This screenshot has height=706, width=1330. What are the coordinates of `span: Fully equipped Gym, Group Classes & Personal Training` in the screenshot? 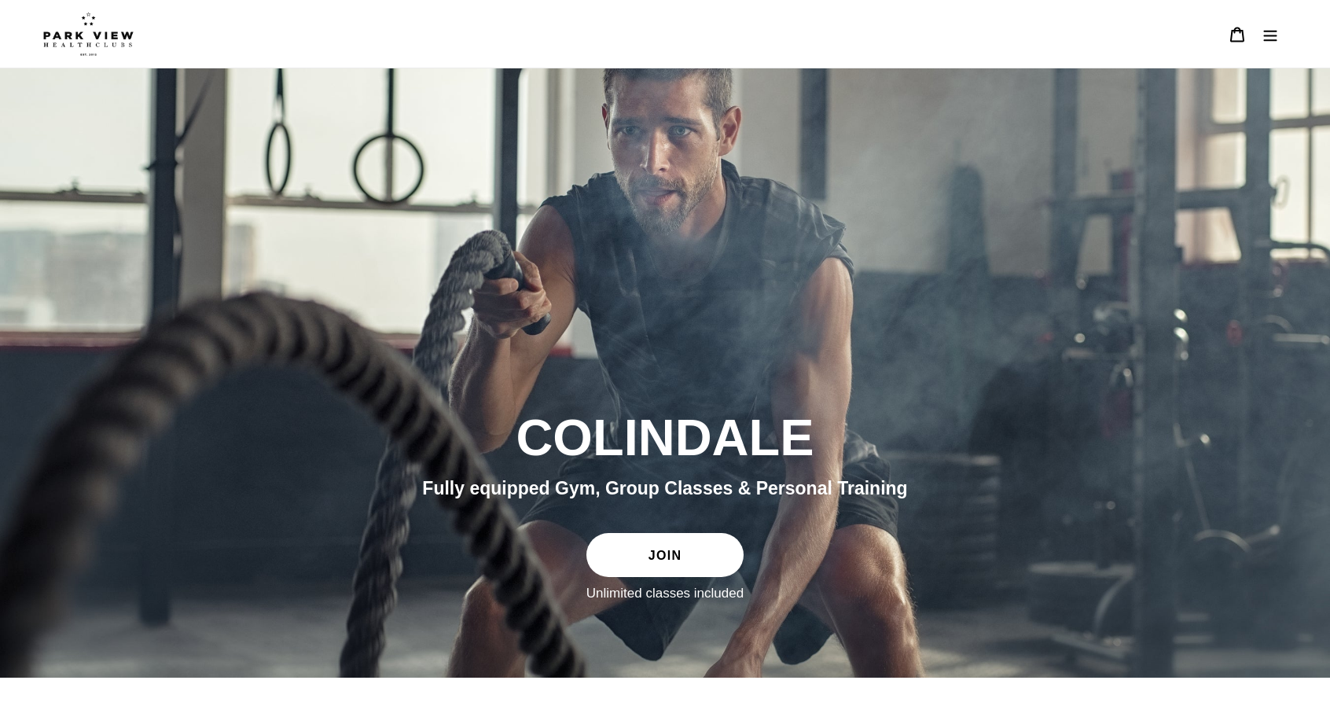 It's located at (664, 488).